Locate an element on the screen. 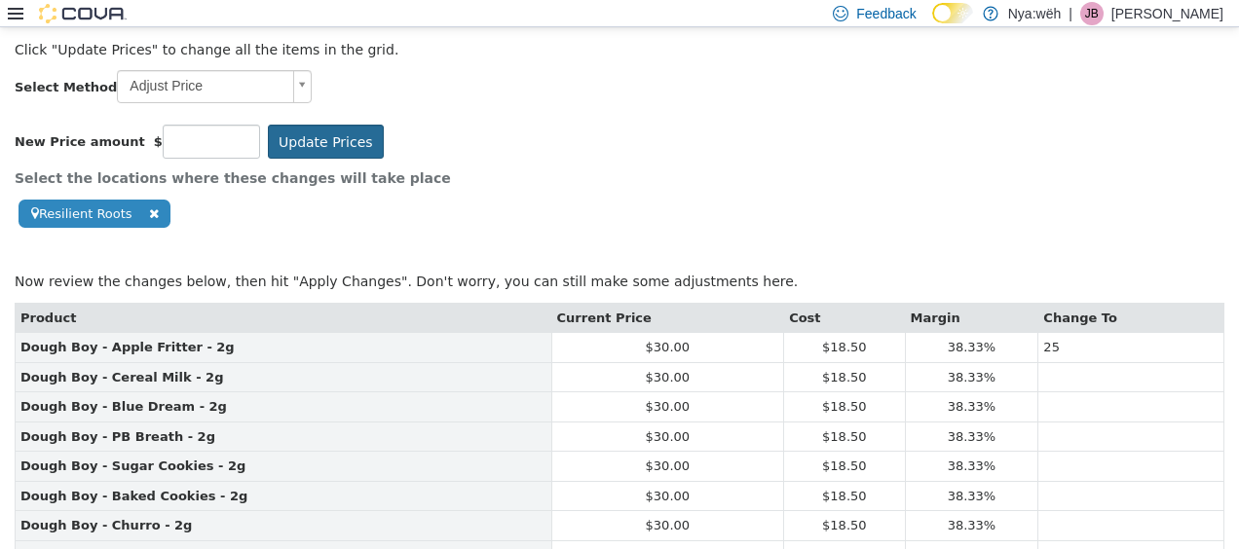  p: Click "Update Prices" to change all the items in the grid. is located at coordinates (619, 22).